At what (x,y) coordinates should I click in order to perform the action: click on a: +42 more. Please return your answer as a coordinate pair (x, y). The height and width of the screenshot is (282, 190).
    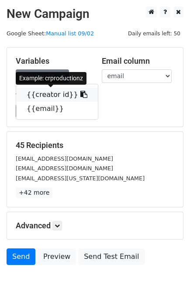
    Looking at the image, I should click on (34, 192).